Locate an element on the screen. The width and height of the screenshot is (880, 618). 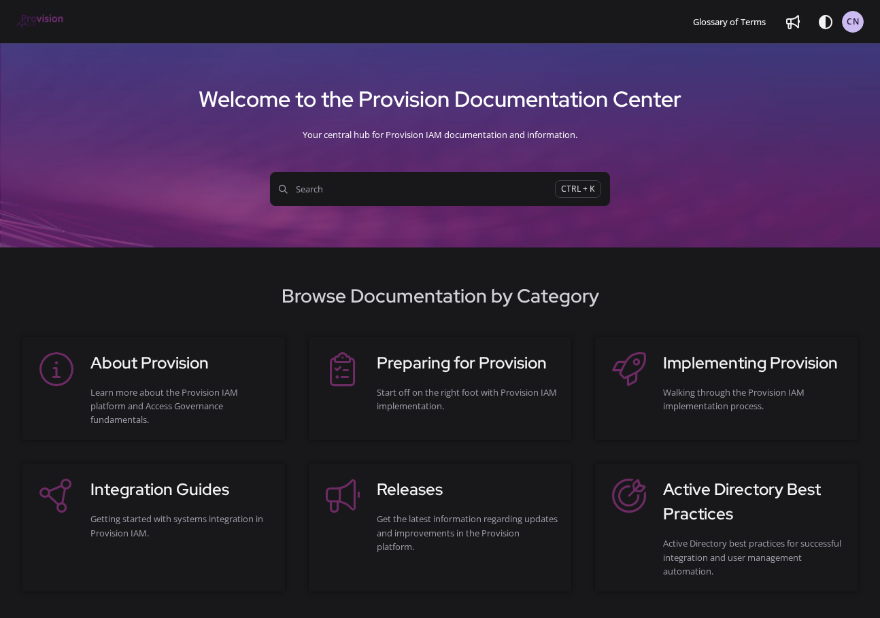
a: Whats new is located at coordinates (793, 22).